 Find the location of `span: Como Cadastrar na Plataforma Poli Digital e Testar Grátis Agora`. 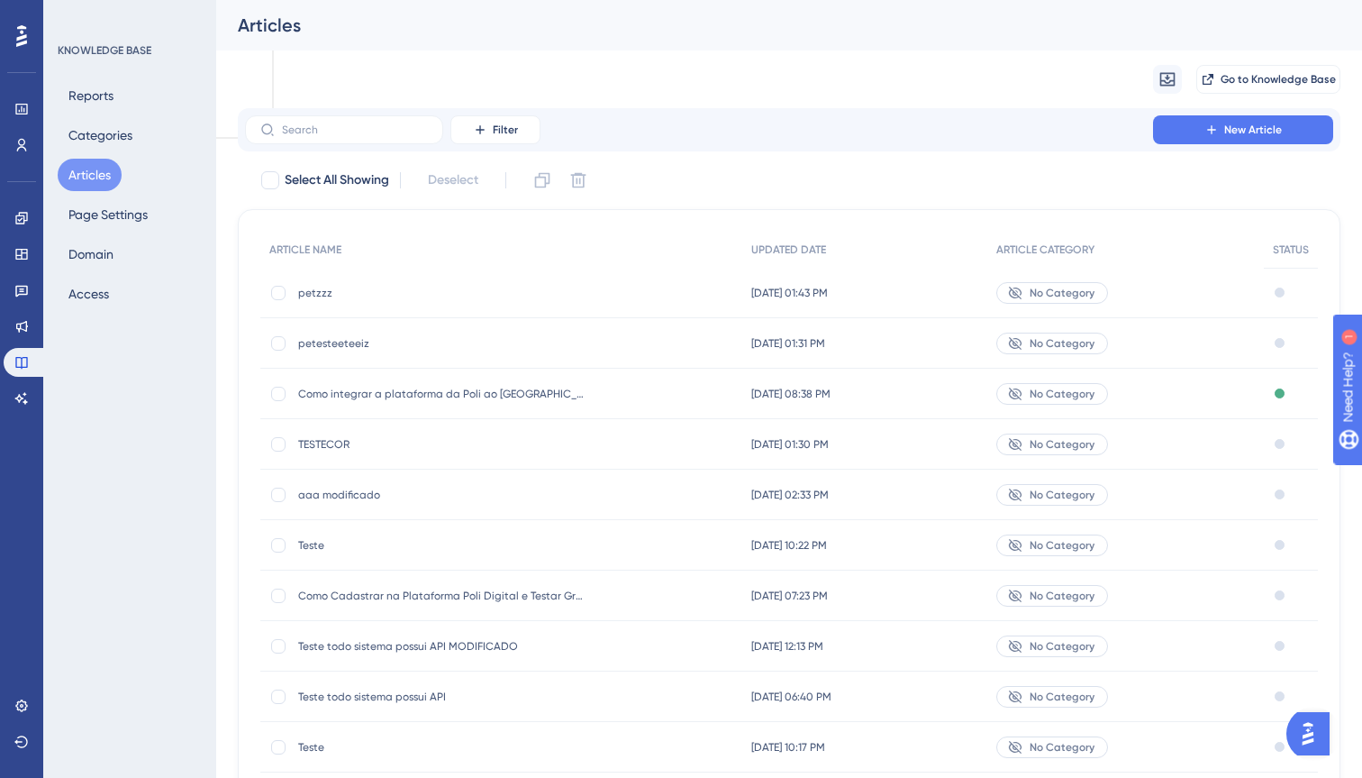

span: Como Cadastrar na Plataforma Poli Digital e Testar Grátis Agora is located at coordinates (442, 596).